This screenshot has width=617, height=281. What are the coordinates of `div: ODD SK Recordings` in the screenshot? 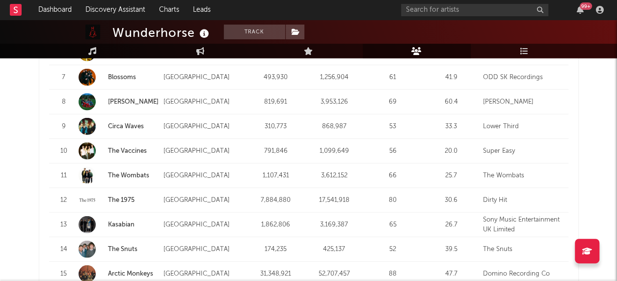 It's located at (523, 78).